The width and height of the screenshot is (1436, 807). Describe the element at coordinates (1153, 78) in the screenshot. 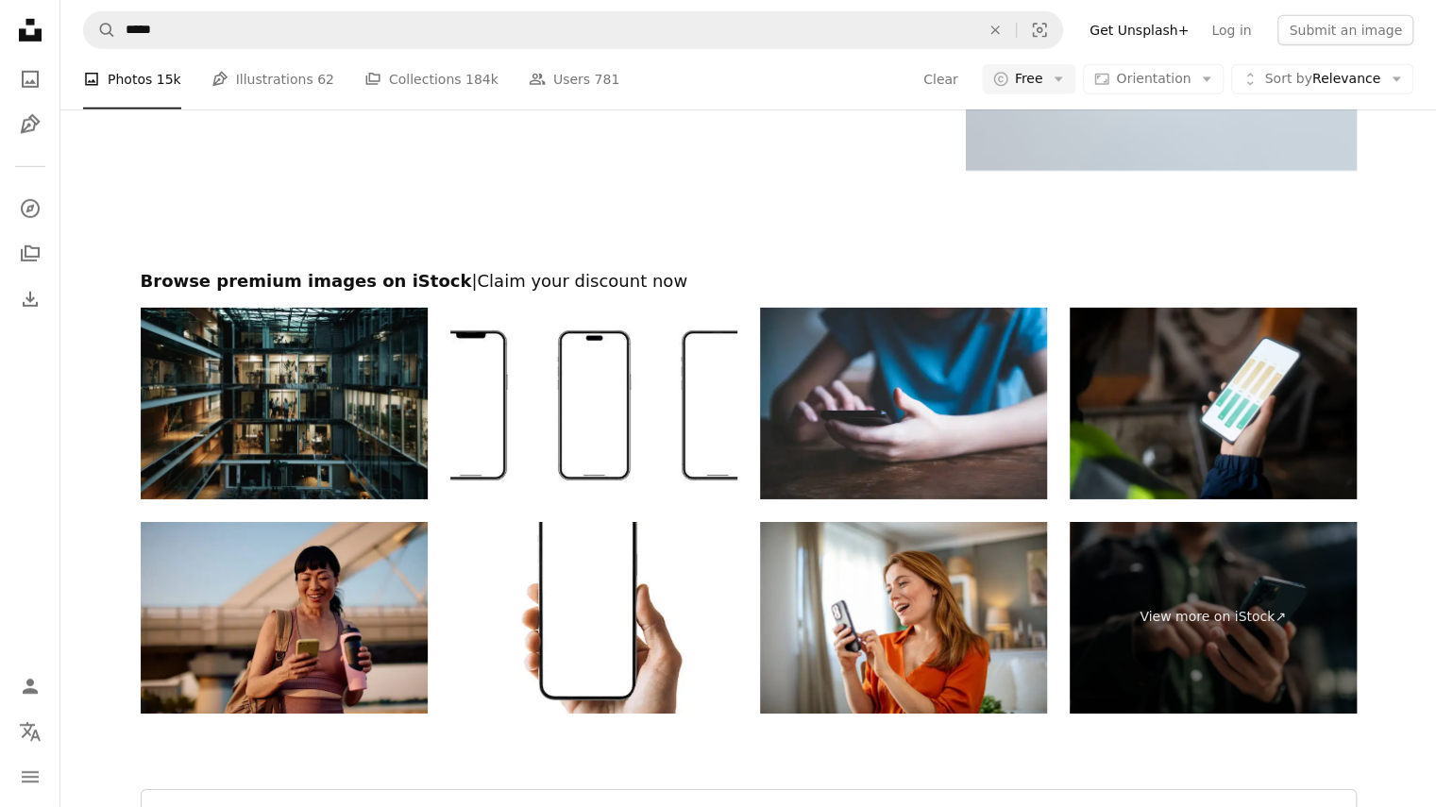

I see `span: Orientation` at that location.